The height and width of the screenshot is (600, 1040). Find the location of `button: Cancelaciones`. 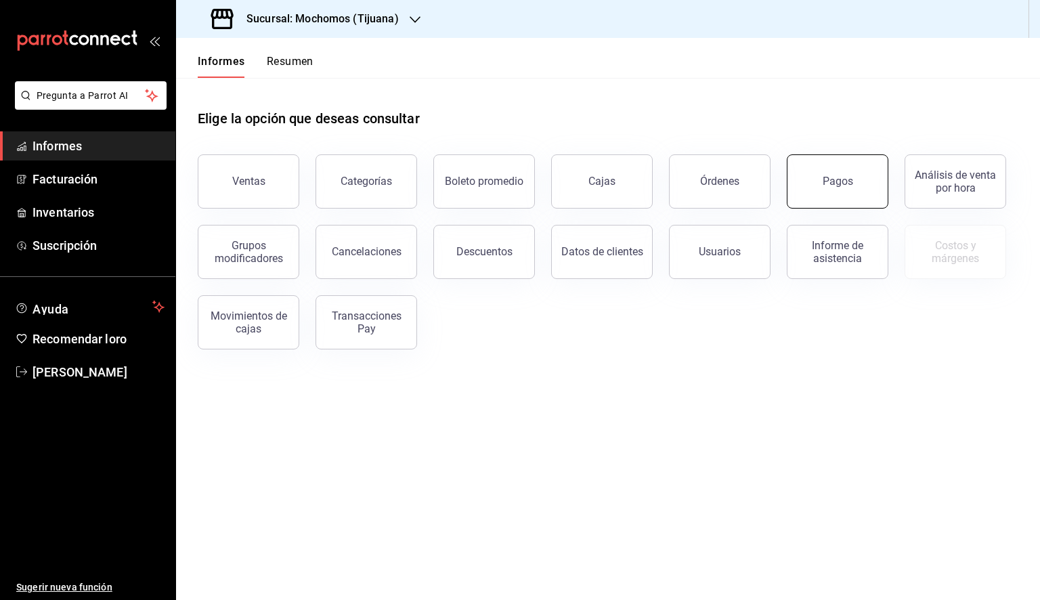

button: Cancelaciones is located at coordinates (366, 252).